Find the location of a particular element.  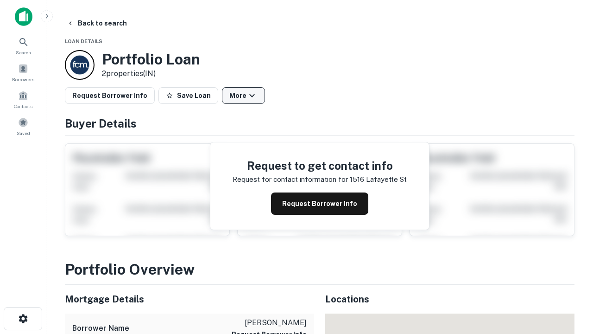

h5: Mortgage Details is located at coordinates (190, 299).